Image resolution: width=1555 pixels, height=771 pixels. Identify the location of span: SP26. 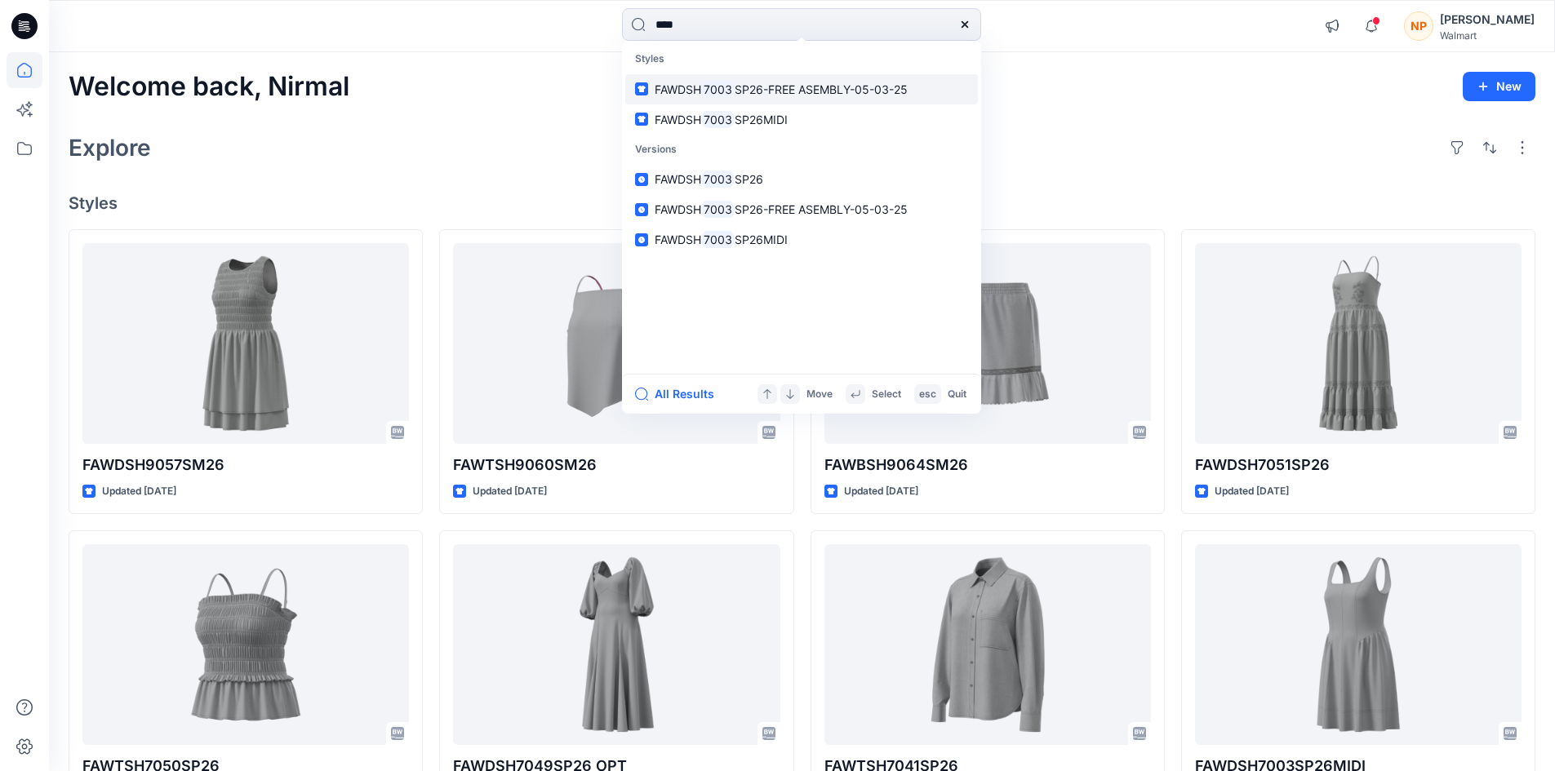
(748, 179).